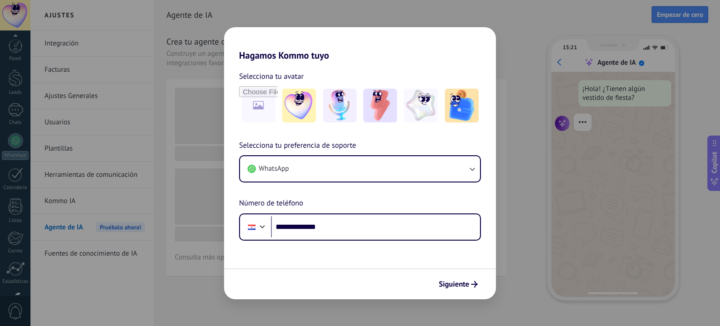 The height and width of the screenshot is (326, 720). What do you see at coordinates (271, 203) in the screenshot?
I see `span: Número de teléfono` at bounding box center [271, 203].